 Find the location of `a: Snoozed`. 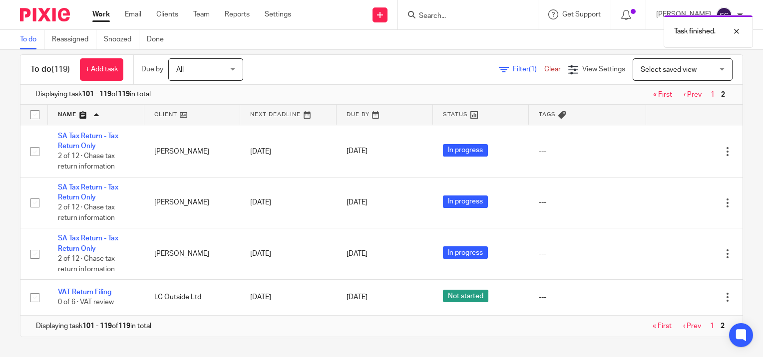

a: Snoozed is located at coordinates (121, 39).